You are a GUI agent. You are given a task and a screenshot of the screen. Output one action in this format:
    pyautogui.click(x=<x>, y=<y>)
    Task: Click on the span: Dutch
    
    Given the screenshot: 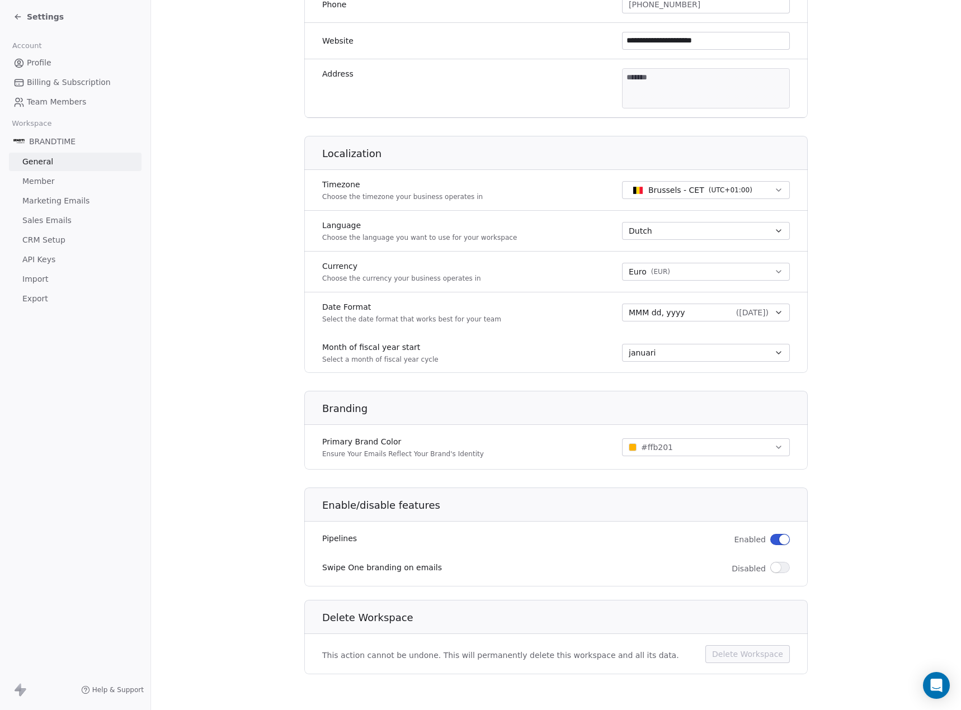 What is the action you would take?
    pyautogui.click(x=640, y=231)
    